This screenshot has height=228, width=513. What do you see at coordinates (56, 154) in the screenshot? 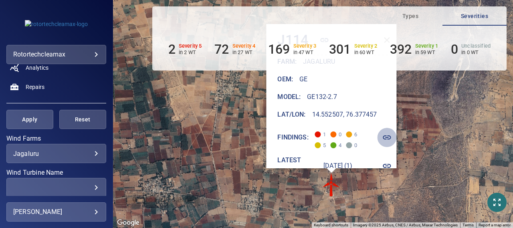
I see `div: Wind Farms` at bounding box center [56, 154].